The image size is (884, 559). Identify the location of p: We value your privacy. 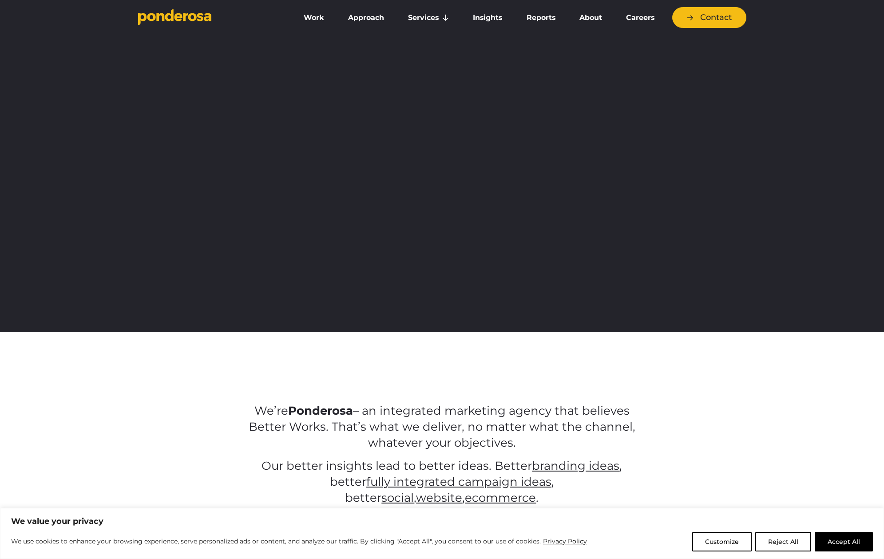
(442, 521).